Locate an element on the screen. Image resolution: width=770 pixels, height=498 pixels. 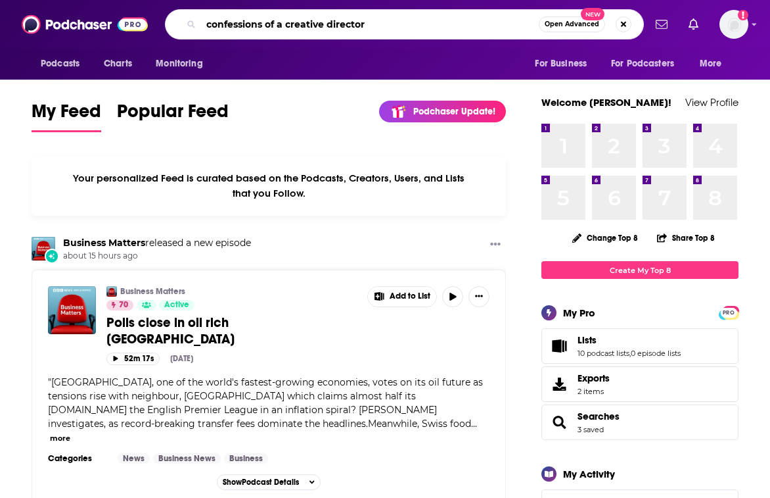
a: 0 episode lists is located at coordinates (656, 353).